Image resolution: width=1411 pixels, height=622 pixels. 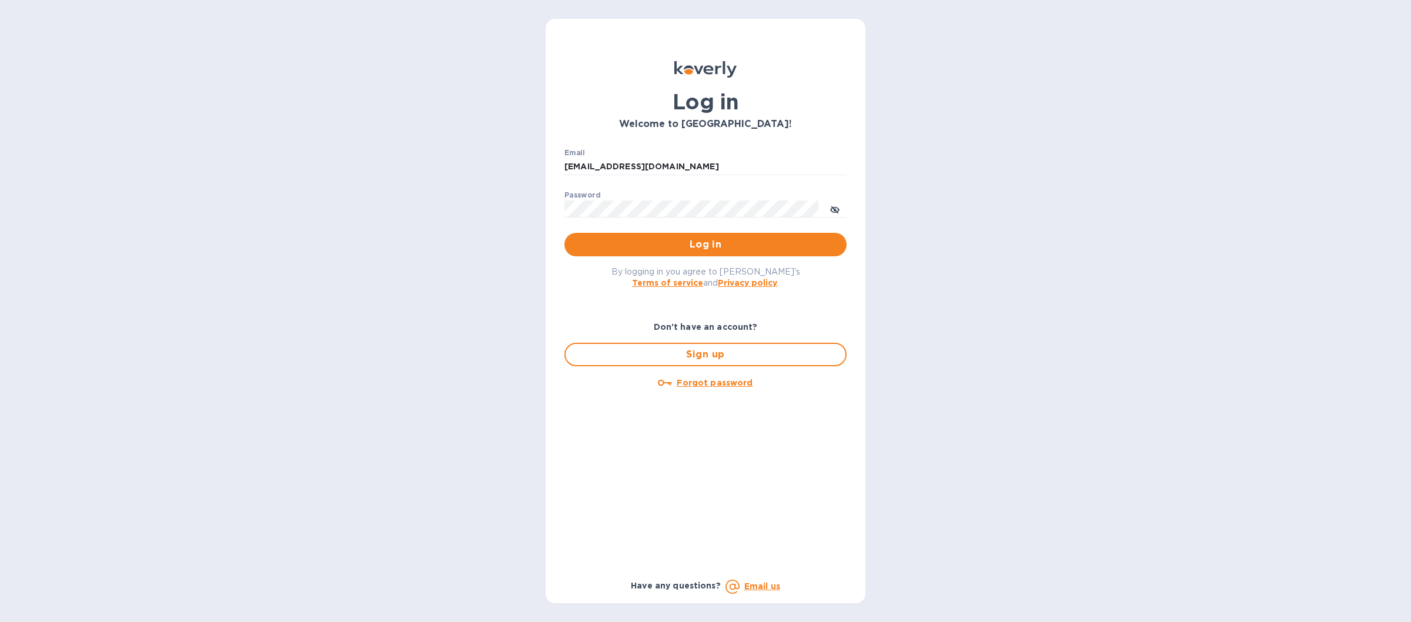 What do you see at coordinates (705, 354) in the screenshot?
I see `span: Sign up` at bounding box center [705, 354].